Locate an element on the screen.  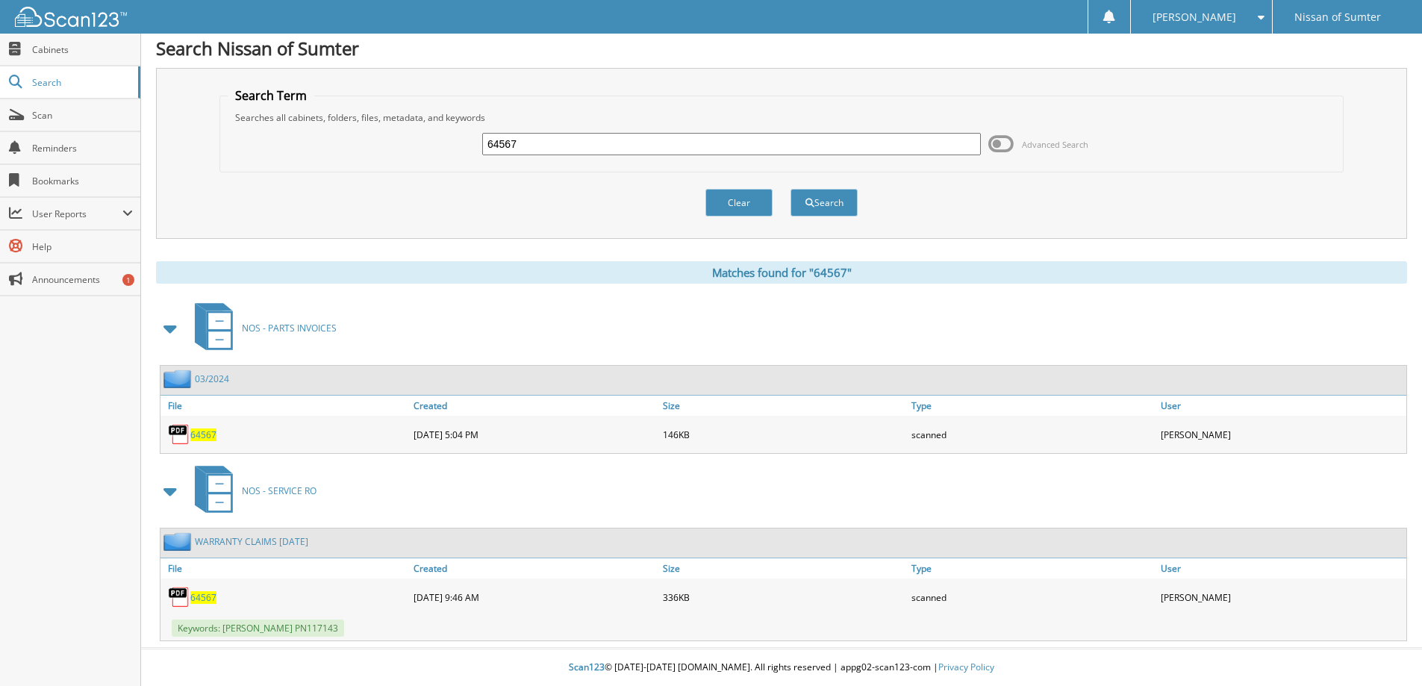
span: Announcements is located at coordinates (82, 279).